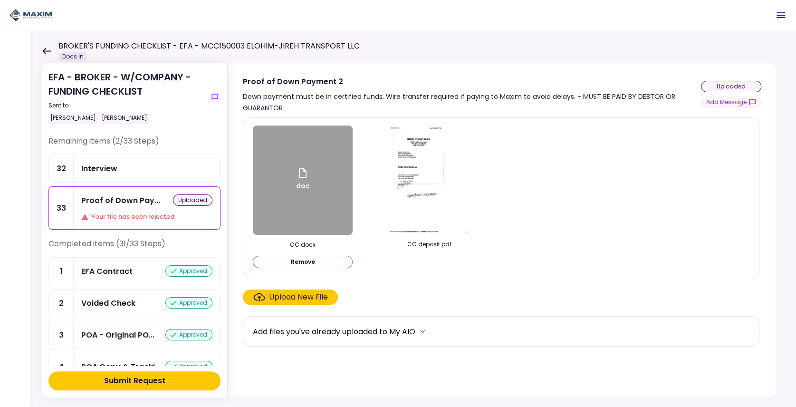  I want to click on div: 2, so click(61, 303).